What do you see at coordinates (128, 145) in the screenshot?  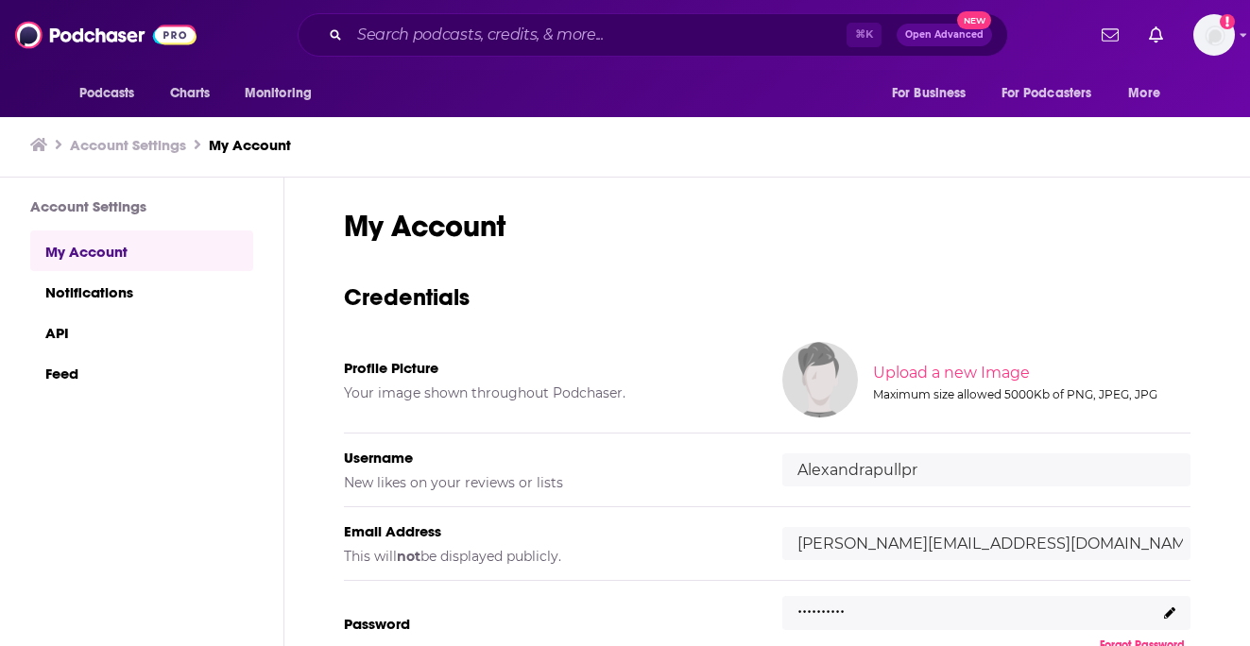 I see `a: Account Settings` at bounding box center [128, 145].